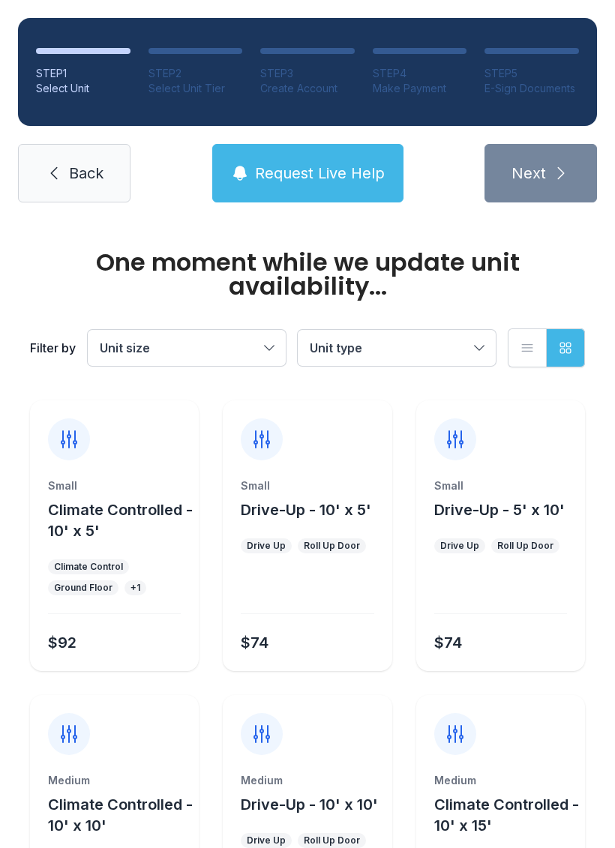 This screenshot has height=848, width=615. I want to click on span: Back, so click(86, 173).